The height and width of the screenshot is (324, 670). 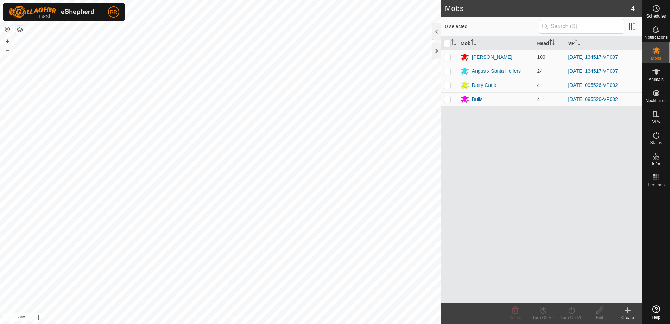 What do you see at coordinates (656, 143) in the screenshot?
I see `span: Status` at bounding box center [656, 143].